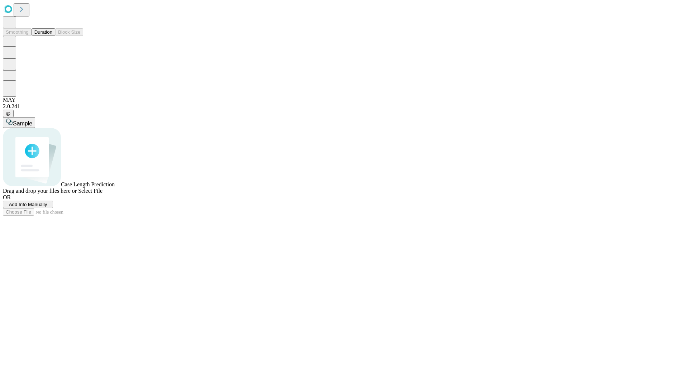 This screenshot has height=387, width=688. I want to click on button: Sample, so click(19, 123).